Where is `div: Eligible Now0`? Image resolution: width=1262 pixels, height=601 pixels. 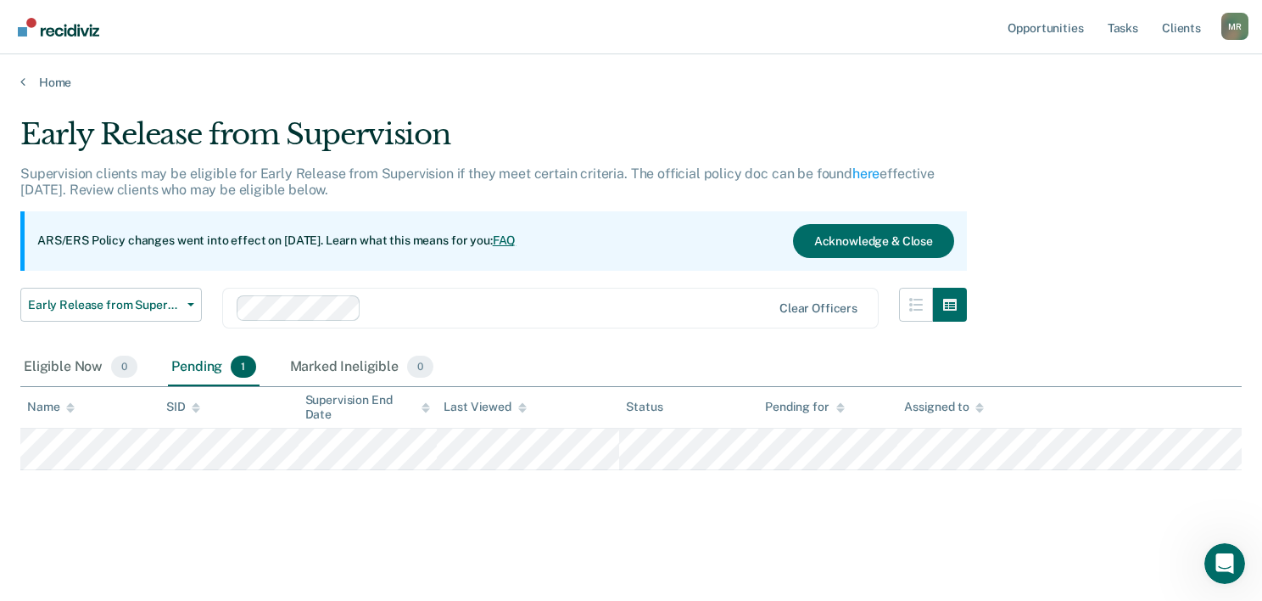 div: Eligible Now0 is located at coordinates (81, 367).